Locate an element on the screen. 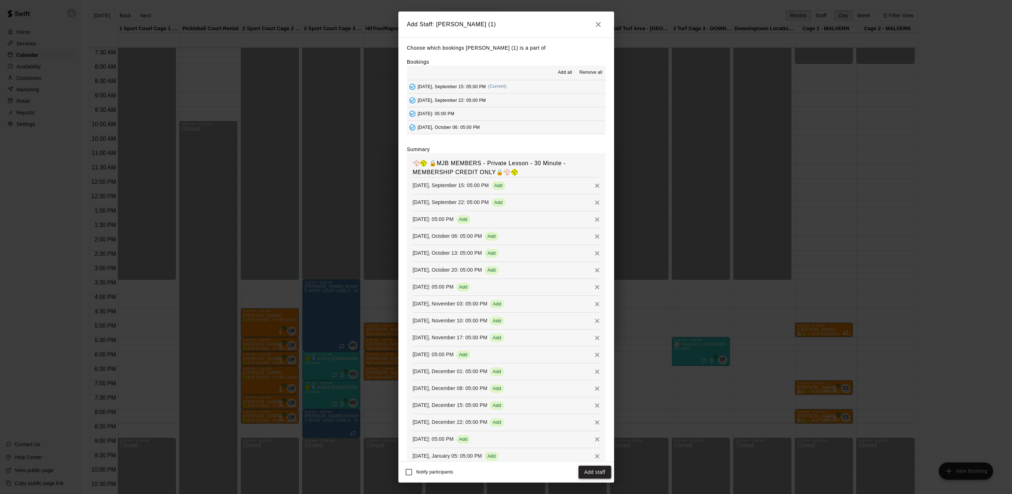 This screenshot has width=1012, height=494. span: Add all is located at coordinates (565, 73).